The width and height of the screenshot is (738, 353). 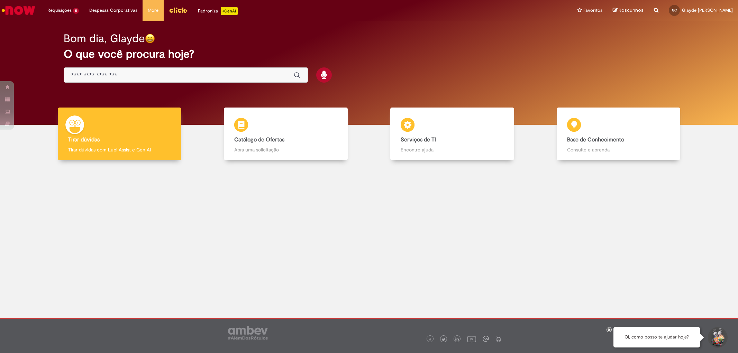 What do you see at coordinates (595, 140) in the screenshot?
I see `b: Base de Conhecimento` at bounding box center [595, 140].